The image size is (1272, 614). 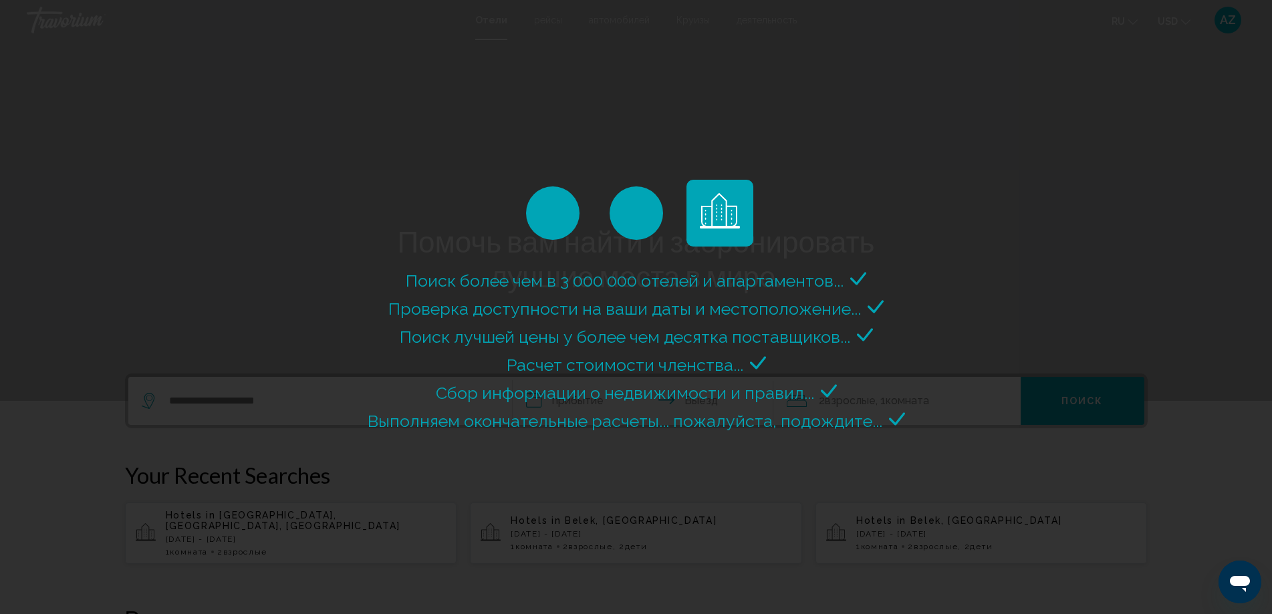 What do you see at coordinates (625, 393) in the screenshot?
I see `span: Сбор информации о недвижимости и правил...` at bounding box center [625, 393].